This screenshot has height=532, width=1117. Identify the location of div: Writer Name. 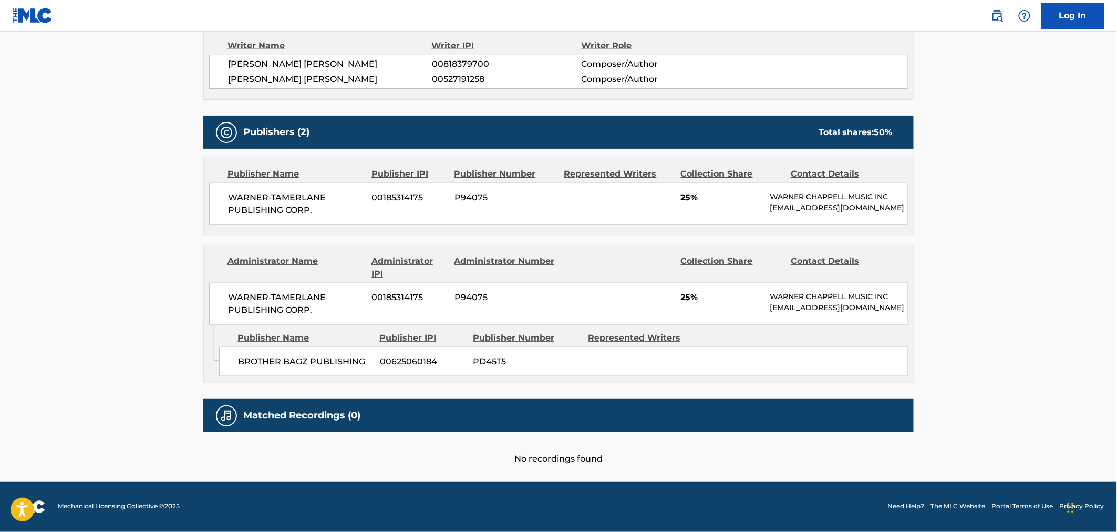
(329, 46).